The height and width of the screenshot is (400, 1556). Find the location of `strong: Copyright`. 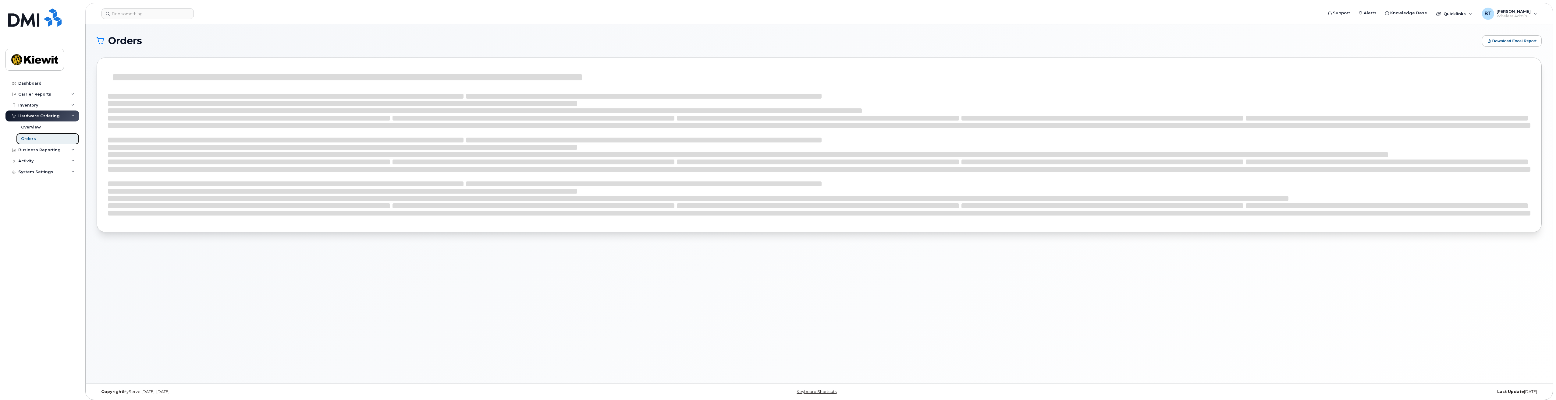

strong: Copyright is located at coordinates (112, 392).